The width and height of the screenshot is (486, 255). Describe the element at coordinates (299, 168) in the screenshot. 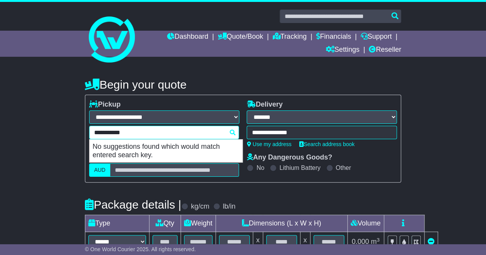

I see `label: Lithium Battery` at that location.